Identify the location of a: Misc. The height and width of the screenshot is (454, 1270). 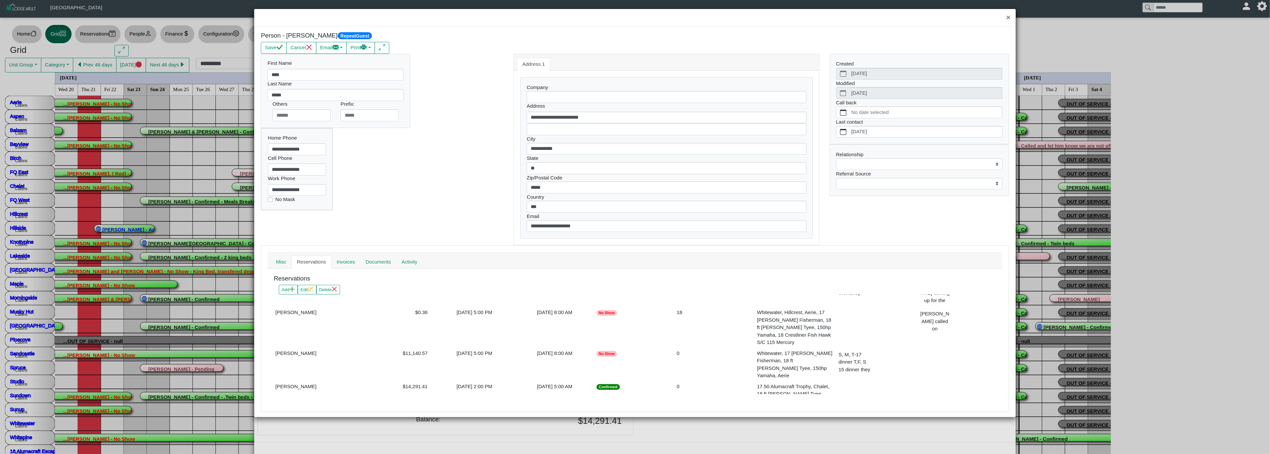
(281, 263).